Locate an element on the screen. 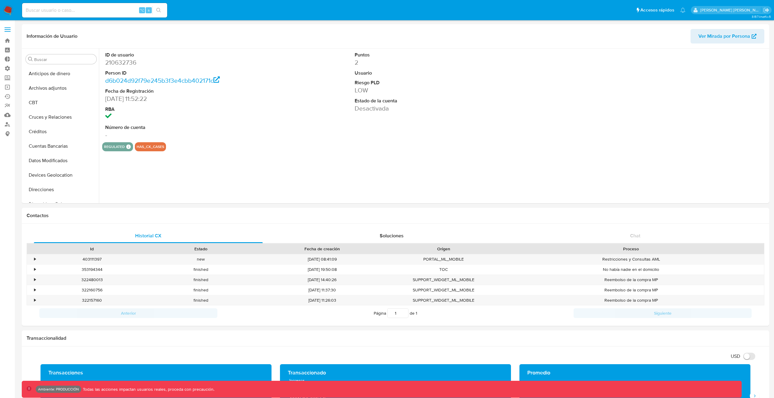 The height and width of the screenshot is (398, 774). div: Id is located at coordinates (92, 249).